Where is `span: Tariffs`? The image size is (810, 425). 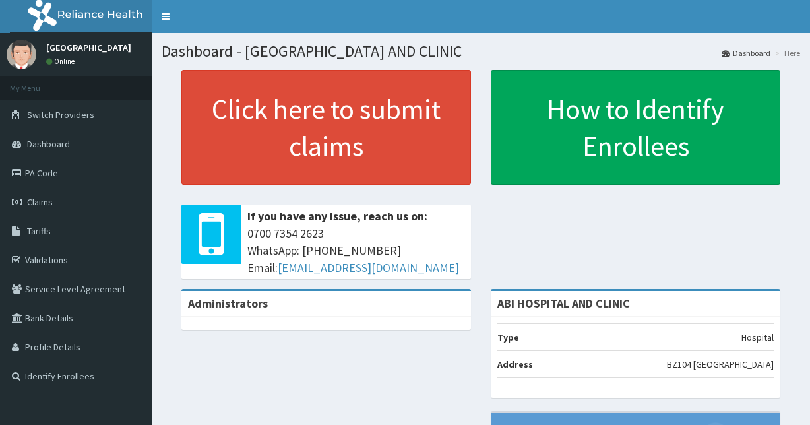
span: Tariffs is located at coordinates (39, 231).